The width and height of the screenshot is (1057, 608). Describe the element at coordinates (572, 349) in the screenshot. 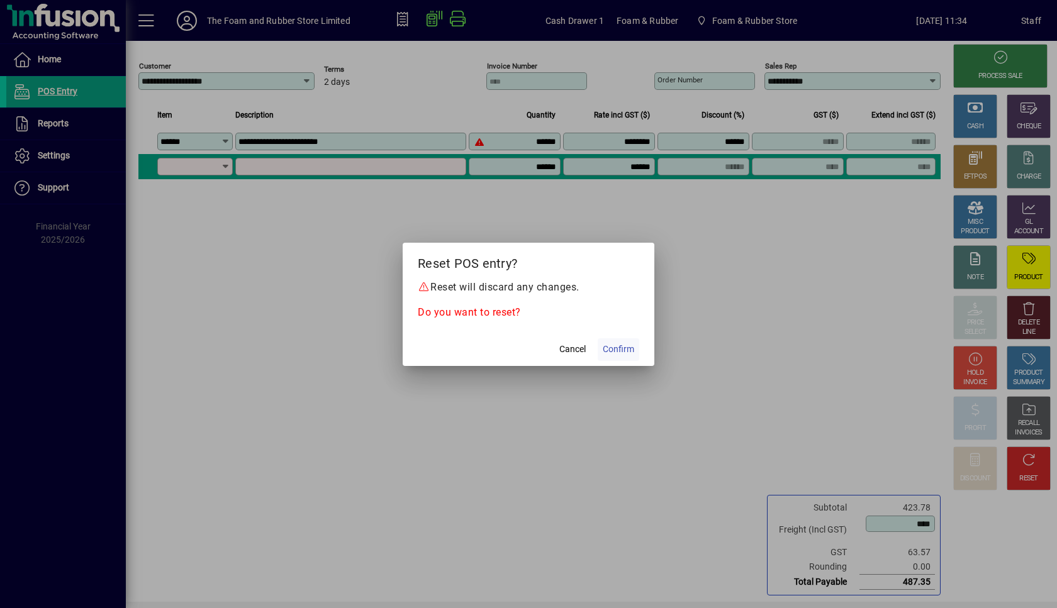

I see `span: Cancel` at that location.